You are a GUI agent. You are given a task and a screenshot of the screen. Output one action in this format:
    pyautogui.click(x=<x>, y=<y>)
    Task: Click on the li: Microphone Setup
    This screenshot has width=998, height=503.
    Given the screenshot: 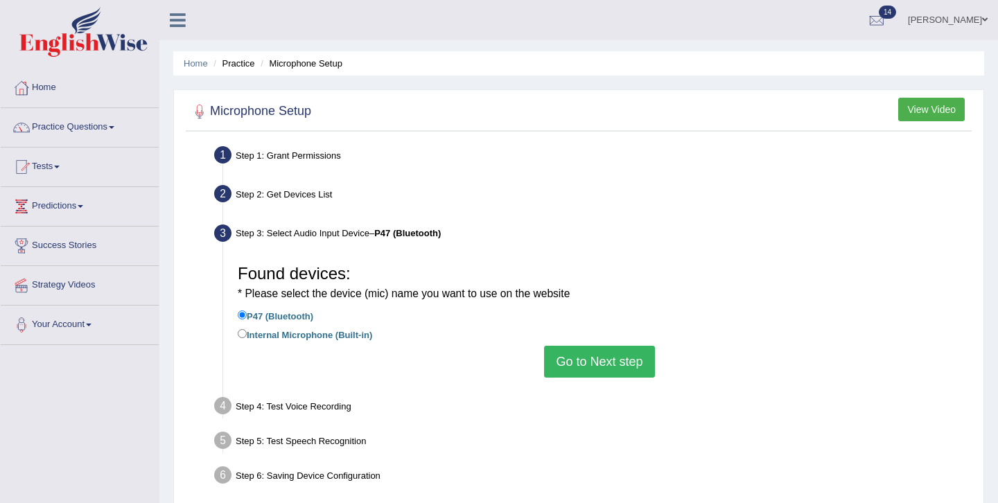 What is the action you would take?
    pyautogui.click(x=299, y=63)
    